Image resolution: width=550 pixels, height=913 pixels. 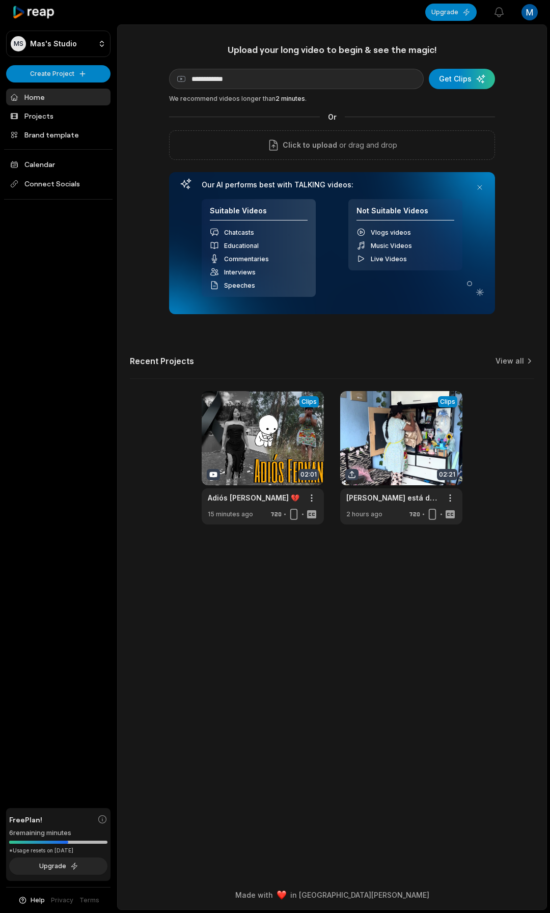 I want to click on span: Click to upload, so click(x=310, y=145).